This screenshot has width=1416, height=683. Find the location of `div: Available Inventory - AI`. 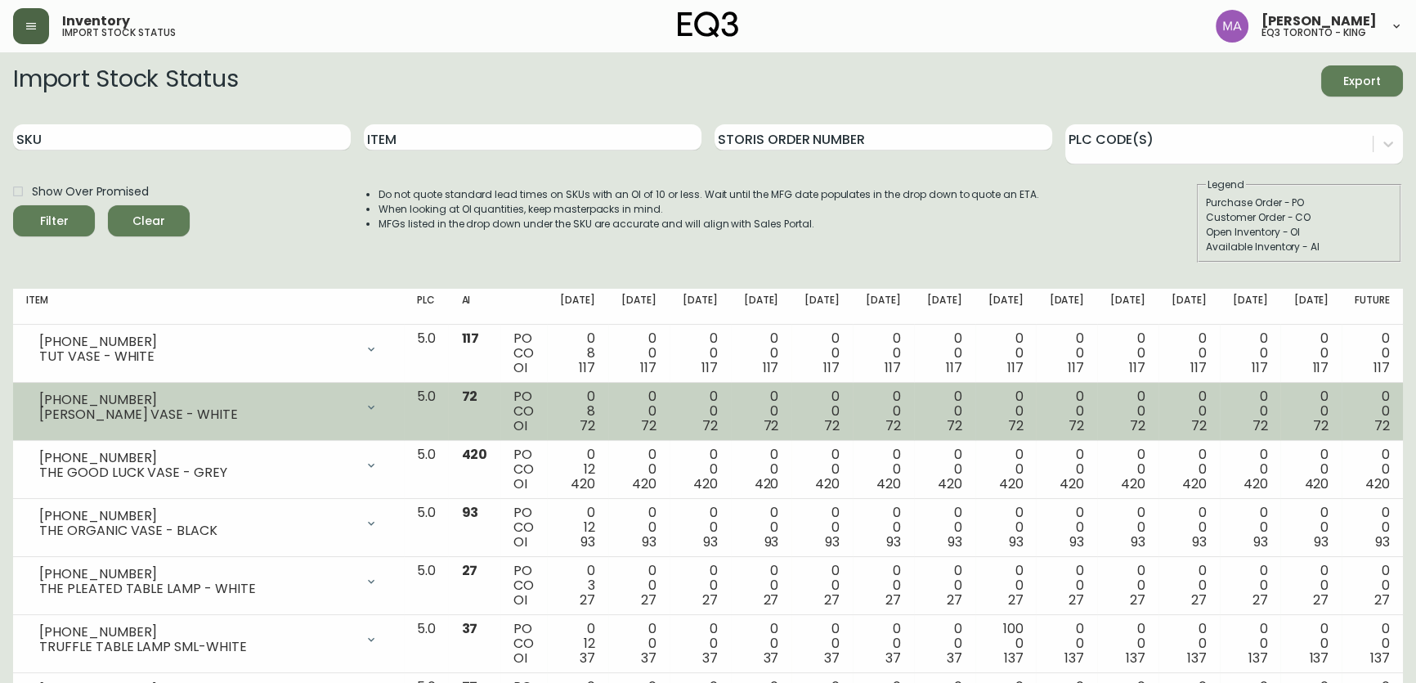

div: Available Inventory - AI is located at coordinates (1299, 247).